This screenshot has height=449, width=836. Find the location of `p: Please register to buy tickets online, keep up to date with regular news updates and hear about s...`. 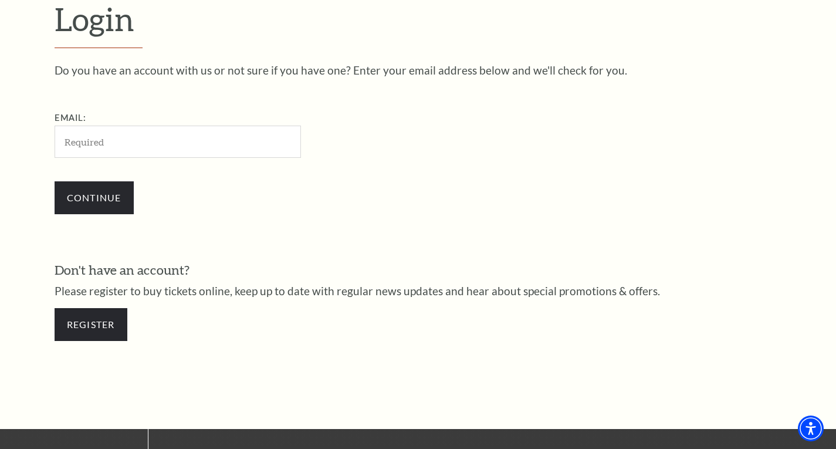

p: Please register to buy tickets online, keep up to date with regular news updates and hear about s... is located at coordinates (419, 291).